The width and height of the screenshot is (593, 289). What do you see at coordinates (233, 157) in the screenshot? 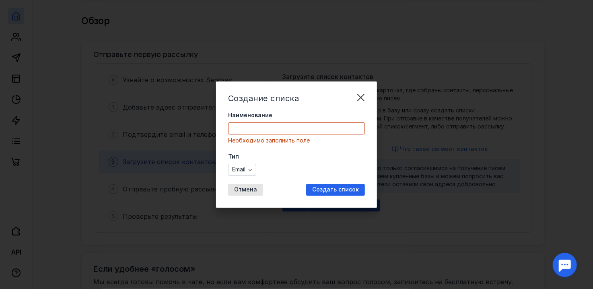
I see `span: Тип` at bounding box center [233, 157].